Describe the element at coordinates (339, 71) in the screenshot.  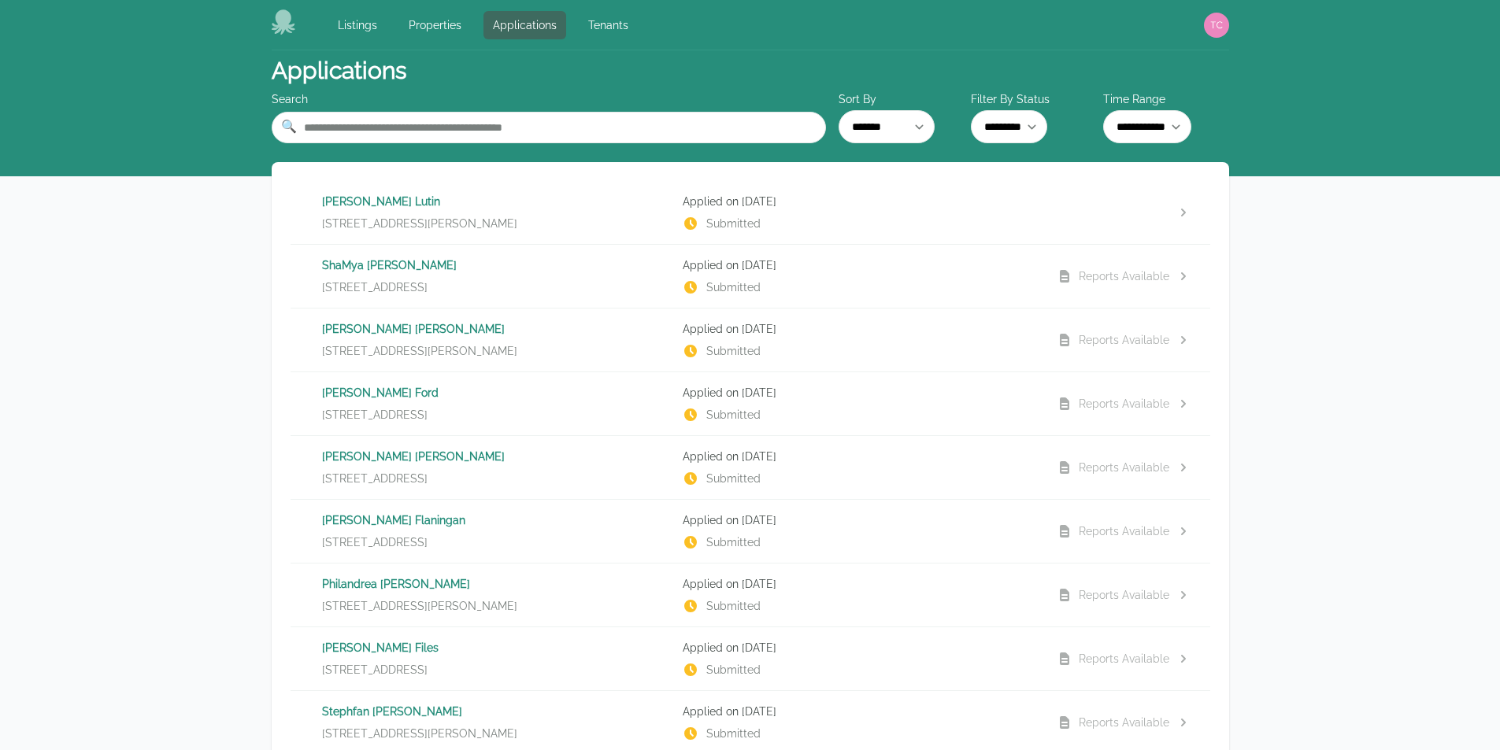
I see `h1: Applications` at that location.